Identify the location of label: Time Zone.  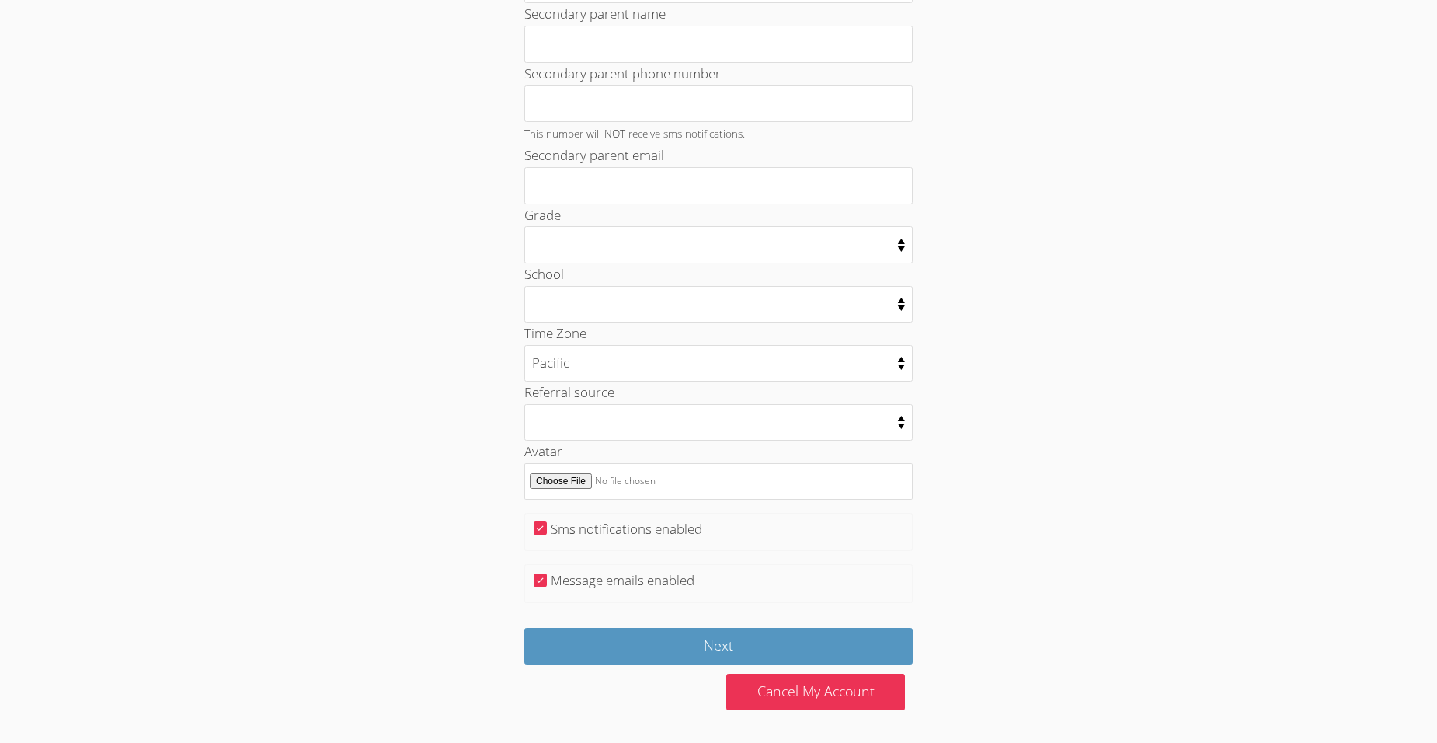
(555, 332).